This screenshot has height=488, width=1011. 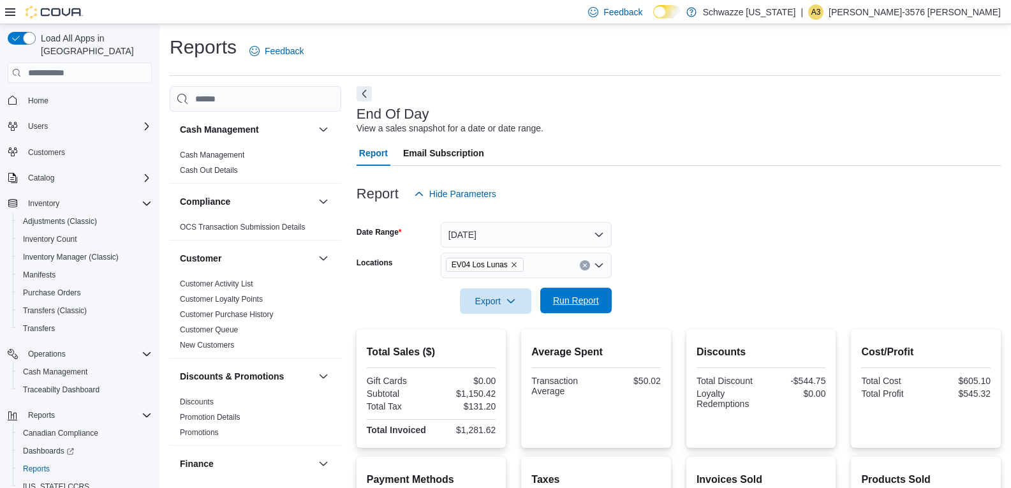 What do you see at coordinates (398, 381) in the screenshot?
I see `div: Gift Cards` at bounding box center [398, 381].